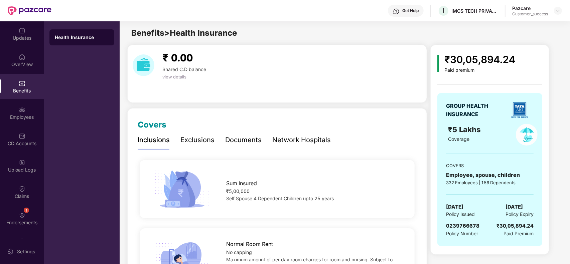  What do you see at coordinates (461, 215) in the screenshot?
I see `span: Policy Issued` at bounding box center [461, 215].